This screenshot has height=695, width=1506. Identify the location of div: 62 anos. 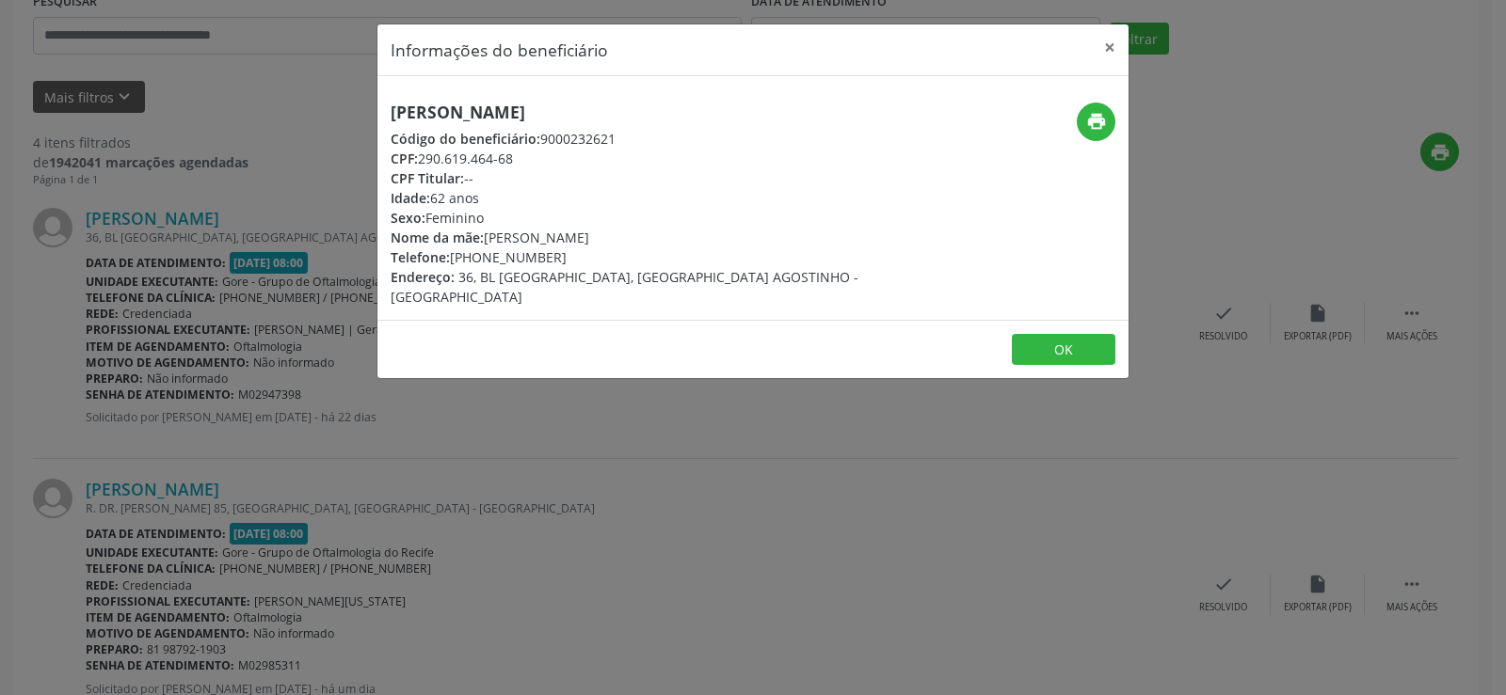
(628, 198).